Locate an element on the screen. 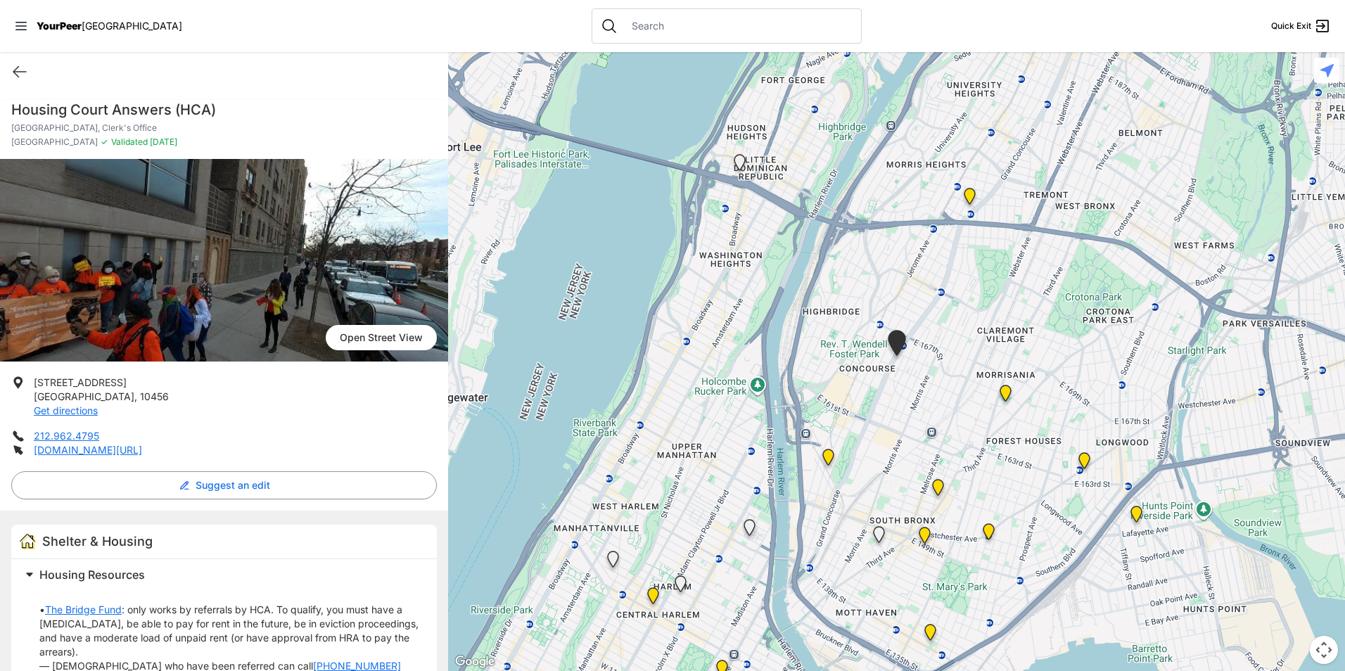 This screenshot has width=1345, height=671. div: Queen of Peace Single Male-Identified Adult Shelter is located at coordinates (879, 537).